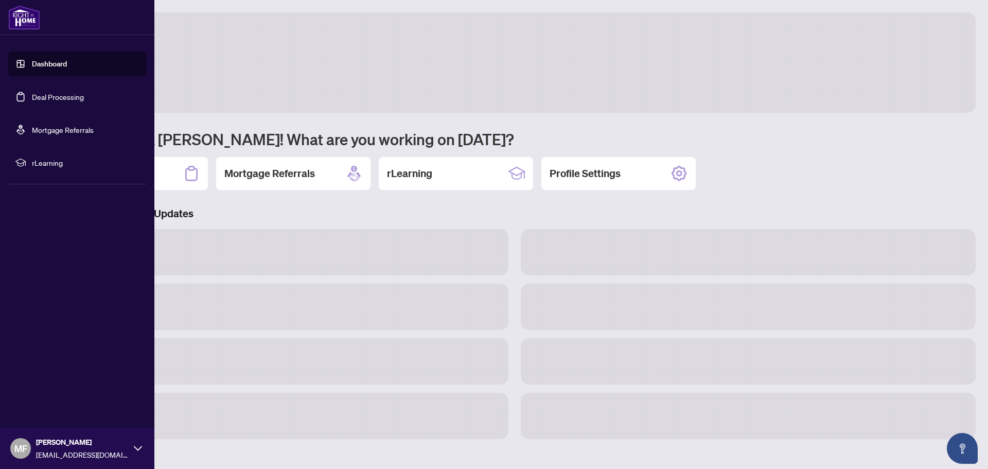  Describe the element at coordinates (21, 448) in the screenshot. I see `span: MF` at that location.